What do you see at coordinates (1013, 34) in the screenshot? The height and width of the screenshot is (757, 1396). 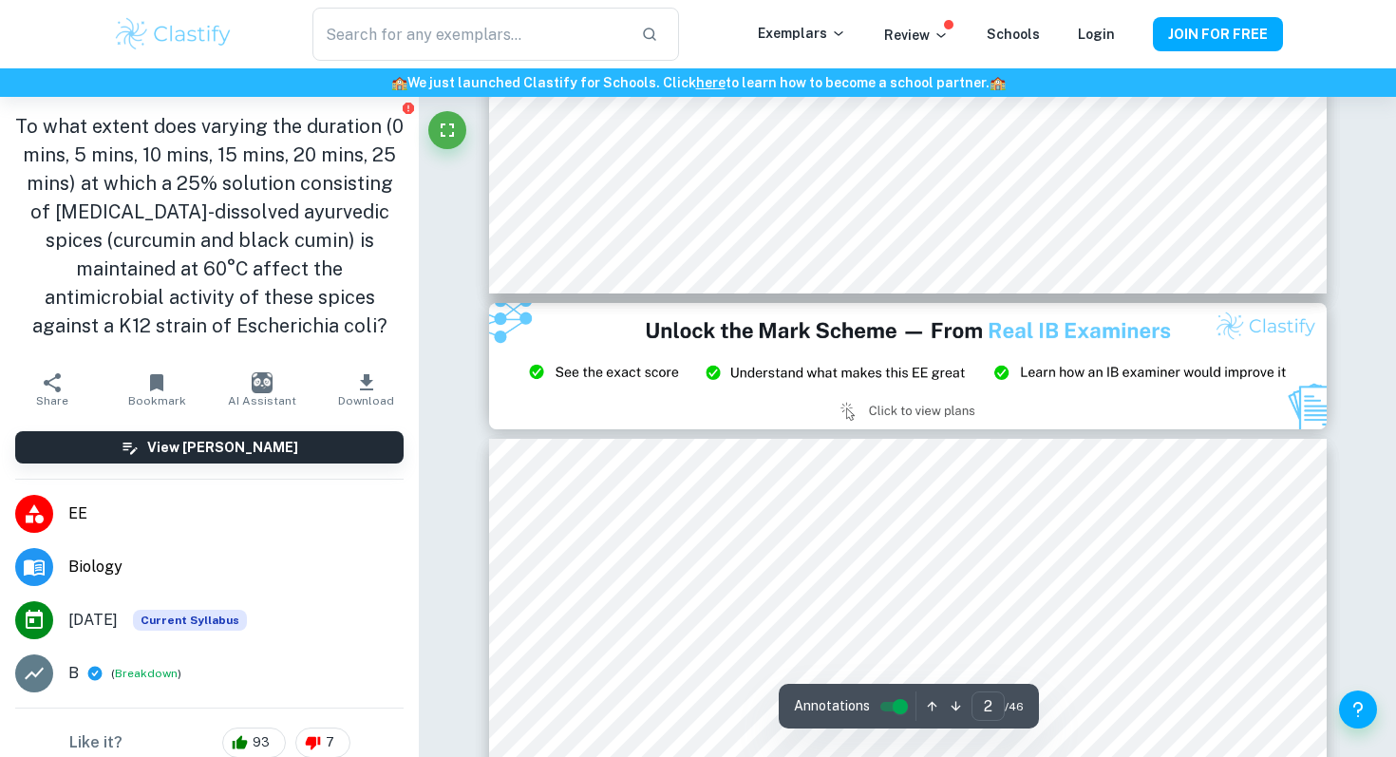 I see `a: Schools` at bounding box center [1013, 34].